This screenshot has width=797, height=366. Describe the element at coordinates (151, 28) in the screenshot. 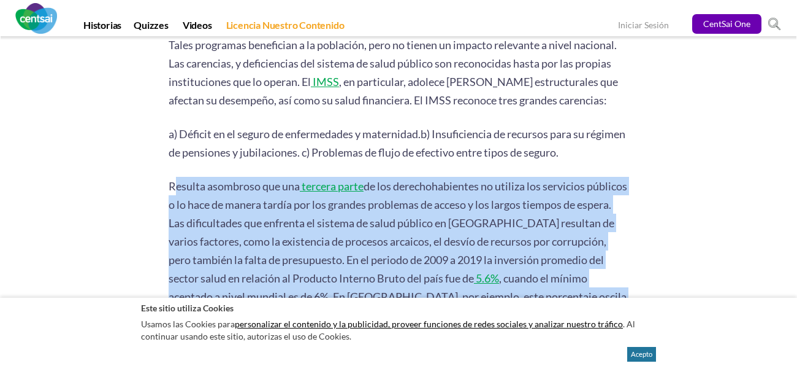

I see `a: Quizzes` at that location.